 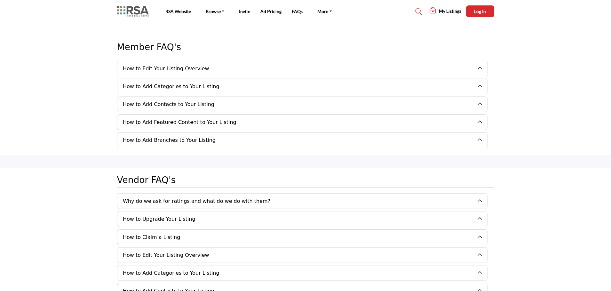 What do you see at coordinates (297, 201) in the screenshot?
I see `button: Why do we ask for ratings and what do we do with them?` at bounding box center [297, 201].